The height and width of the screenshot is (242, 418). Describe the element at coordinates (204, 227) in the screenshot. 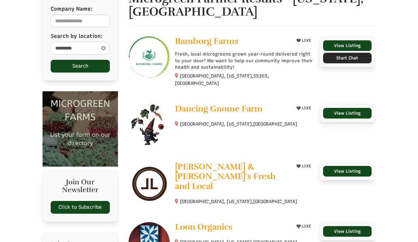

I see `span: Loon Organics` at that location.